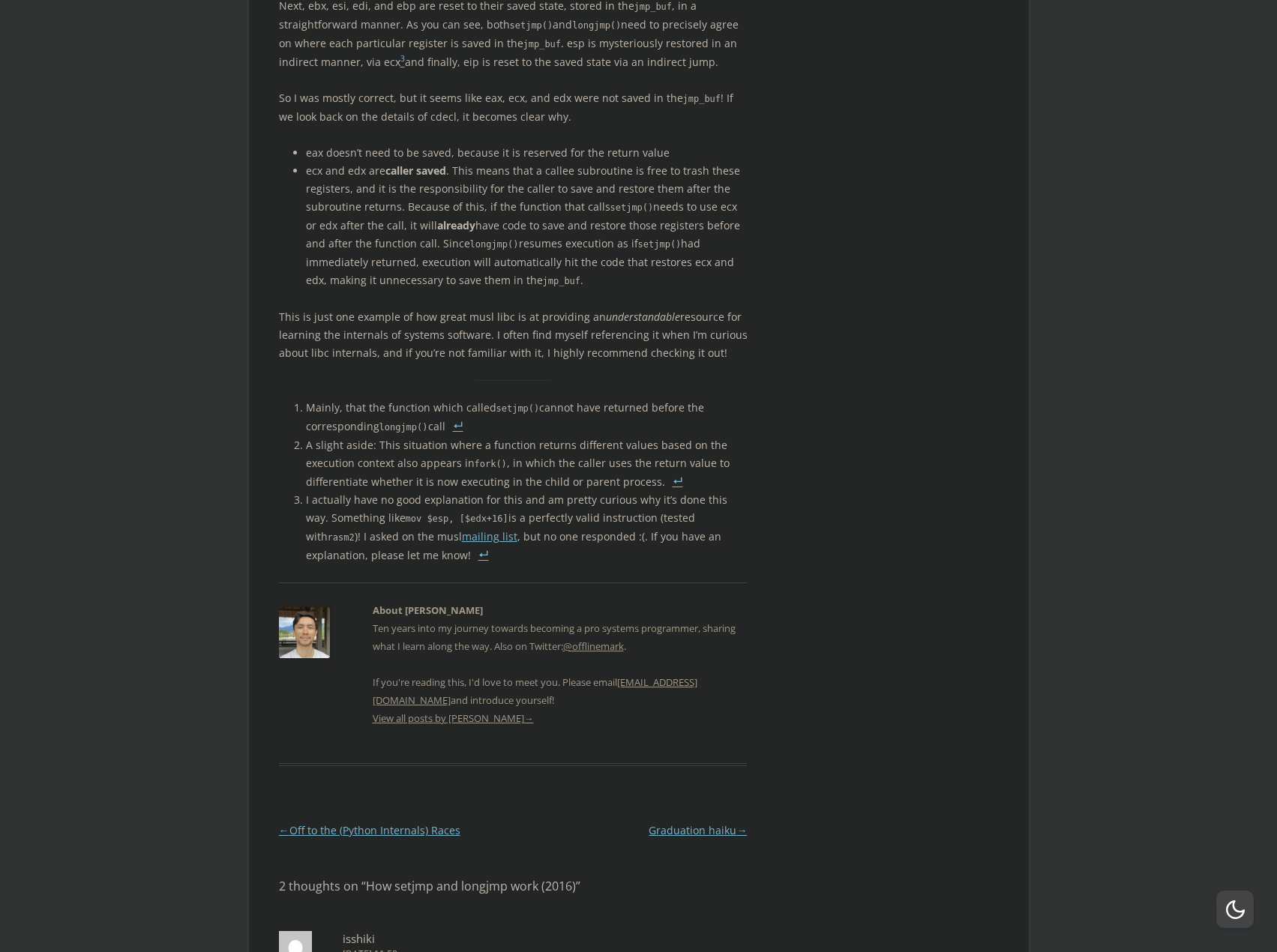 This screenshot has width=1277, height=952. I want to click on h2: 2 thoughts on “ ”, so click(513, 887).